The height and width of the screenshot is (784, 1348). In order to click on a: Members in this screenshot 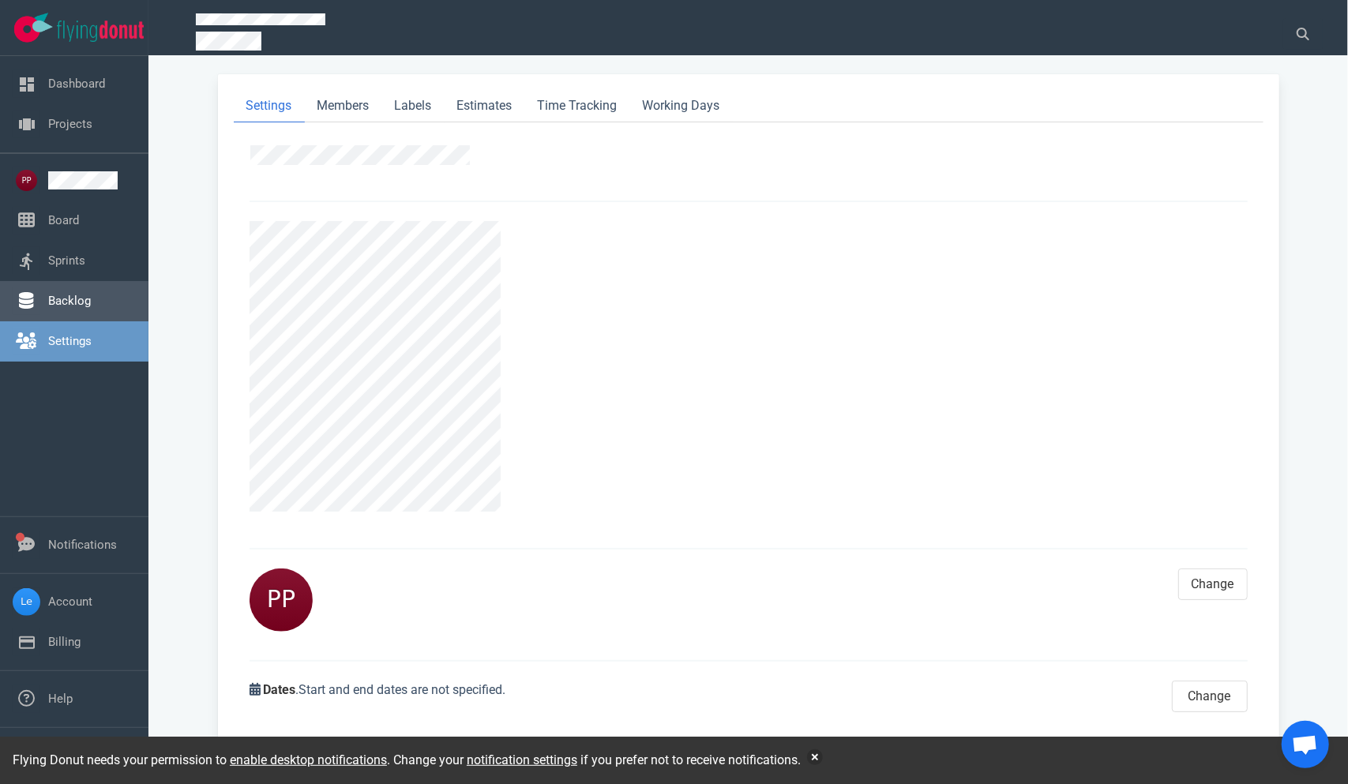, I will do `click(344, 106)`.